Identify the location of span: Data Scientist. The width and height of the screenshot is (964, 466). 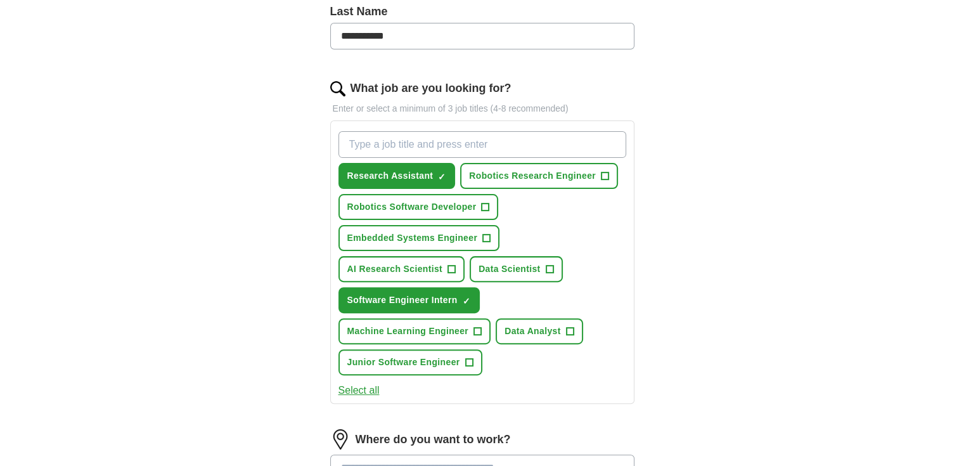
(509, 269).